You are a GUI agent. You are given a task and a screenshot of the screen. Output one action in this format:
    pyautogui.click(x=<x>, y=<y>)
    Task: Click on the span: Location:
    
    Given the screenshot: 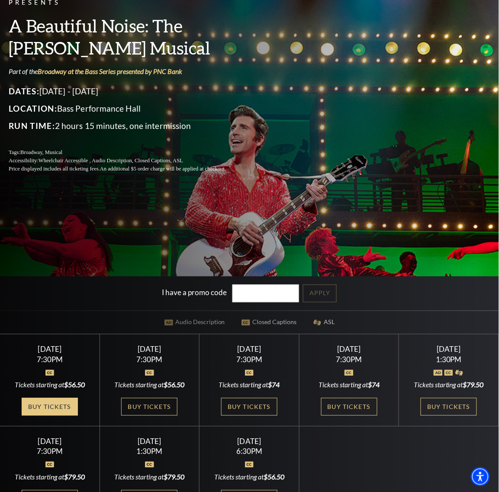 What is the action you would take?
    pyautogui.click(x=33, y=108)
    